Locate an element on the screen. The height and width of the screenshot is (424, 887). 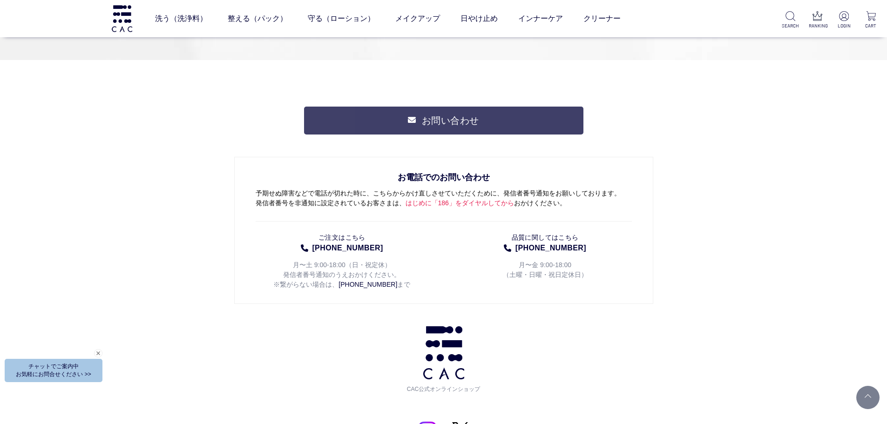
p: RANKING is located at coordinates (817, 26).